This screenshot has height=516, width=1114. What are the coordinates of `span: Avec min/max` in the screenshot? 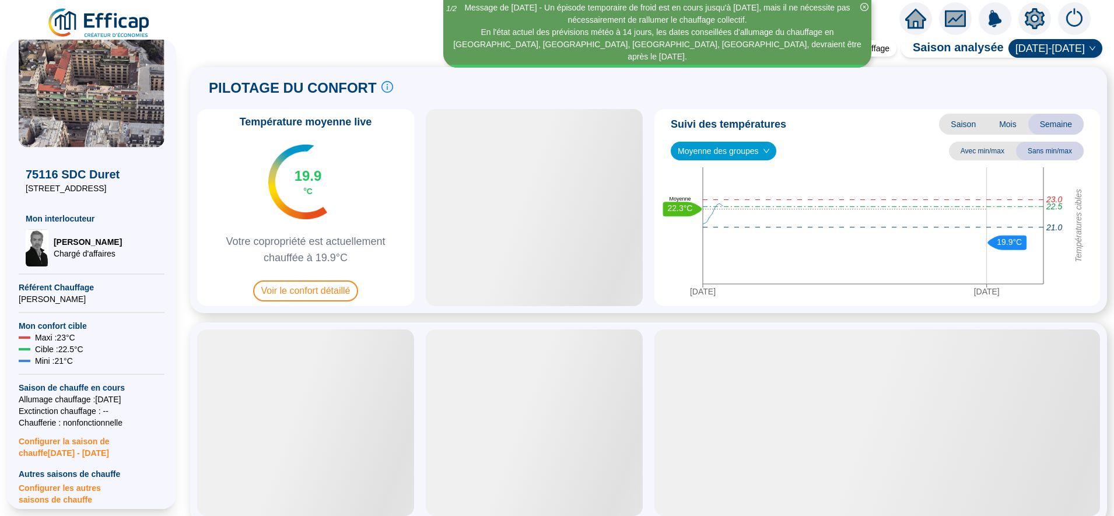 It's located at (982, 151).